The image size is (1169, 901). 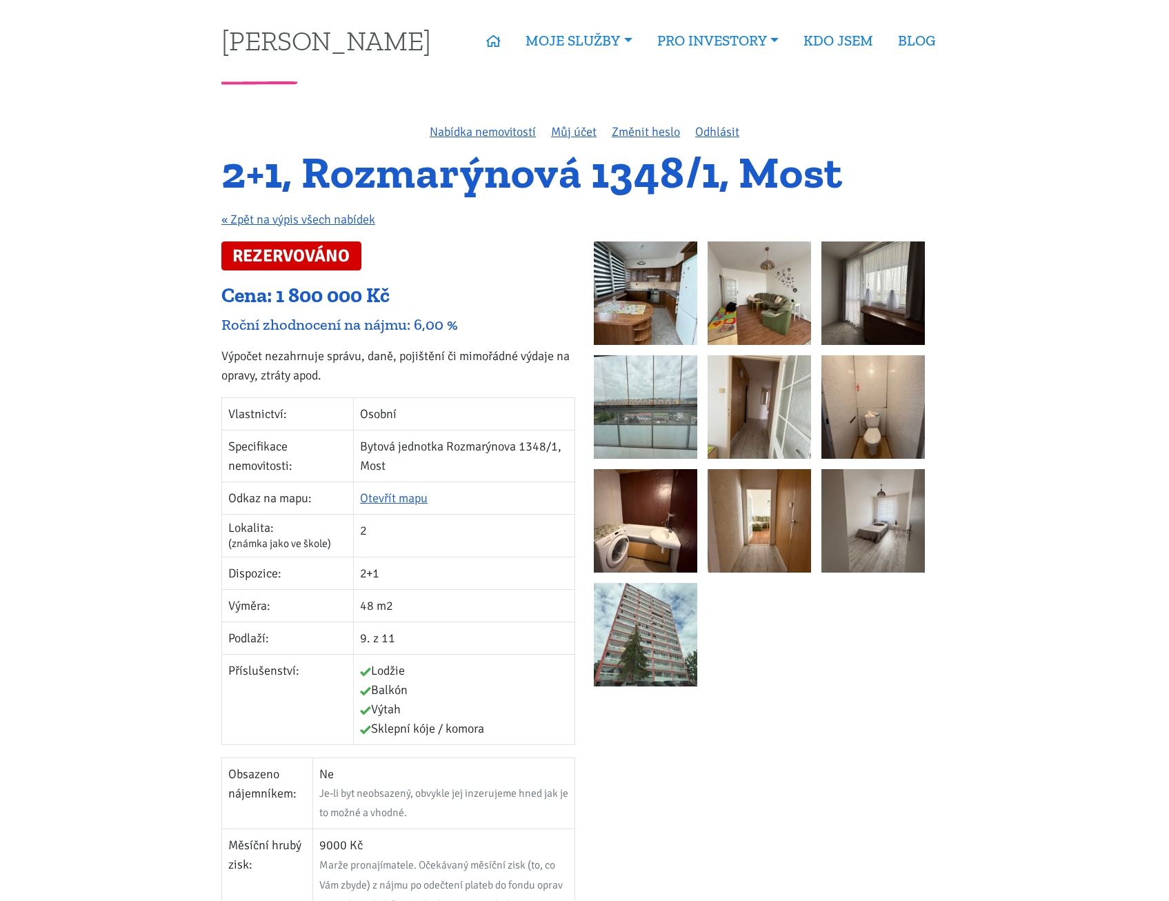 What do you see at coordinates (398, 324) in the screenshot?
I see `div: Roční zhodnocení na nájmu: 6,00 %` at bounding box center [398, 324].